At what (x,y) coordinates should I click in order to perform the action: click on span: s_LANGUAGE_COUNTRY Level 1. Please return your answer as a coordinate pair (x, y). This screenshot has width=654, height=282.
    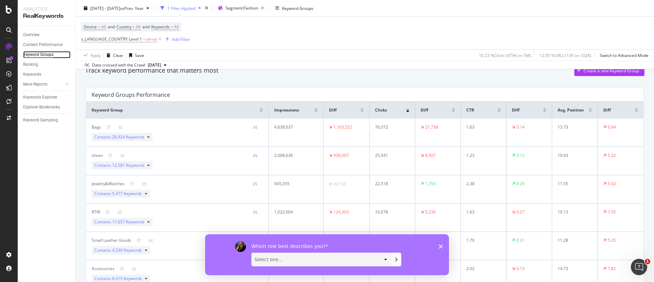
    Looking at the image, I should click on (111, 39).